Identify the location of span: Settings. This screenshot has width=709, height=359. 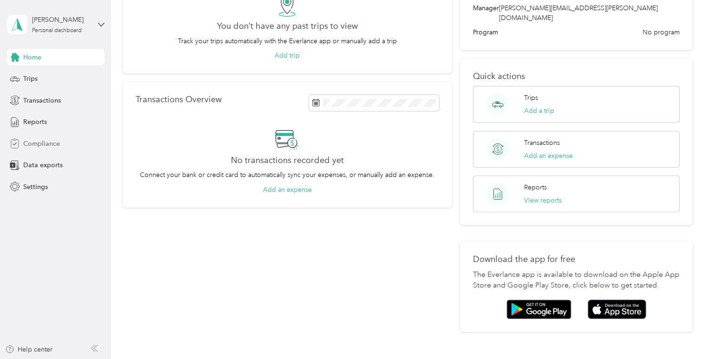
(35, 187).